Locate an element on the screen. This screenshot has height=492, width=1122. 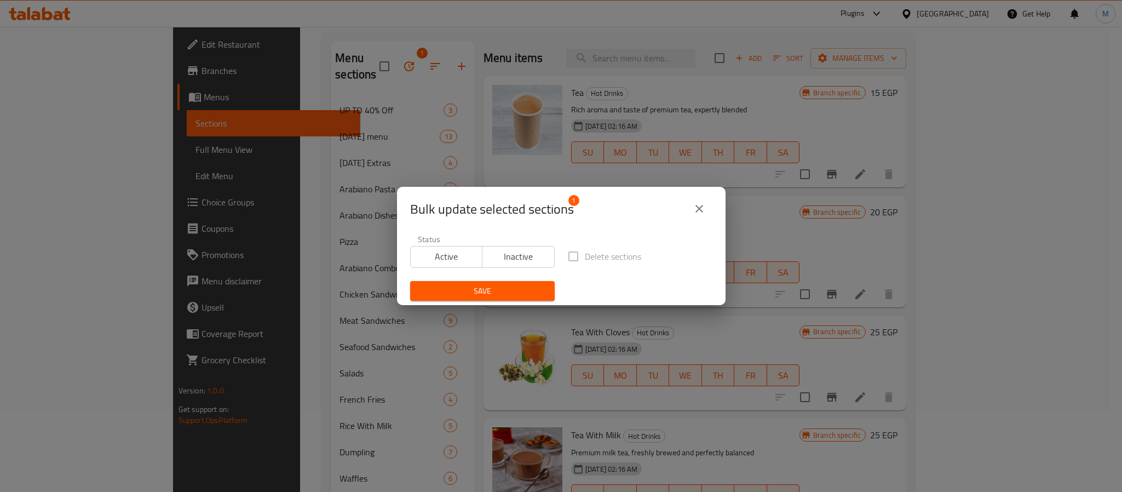
button: close is located at coordinates (699, 209).